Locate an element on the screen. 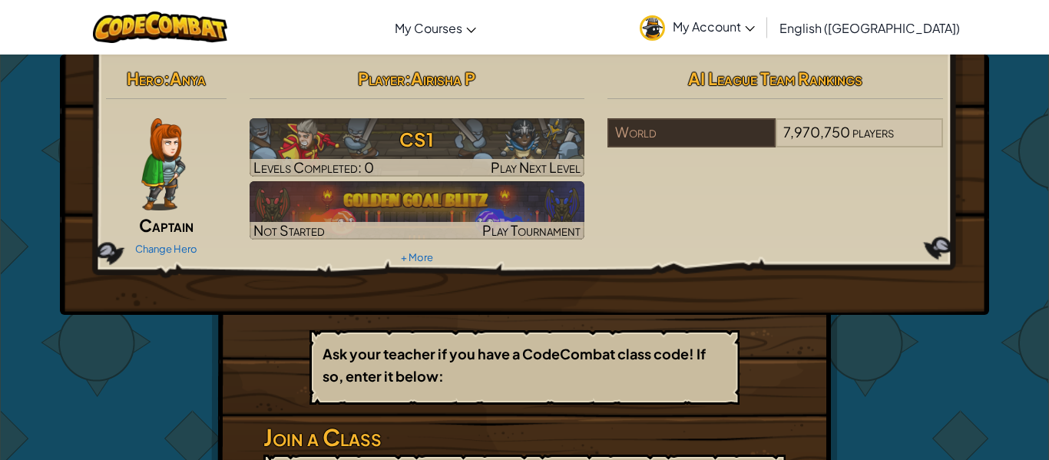 The height and width of the screenshot is (460, 1049). img: Golden Goal is located at coordinates (417, 210).